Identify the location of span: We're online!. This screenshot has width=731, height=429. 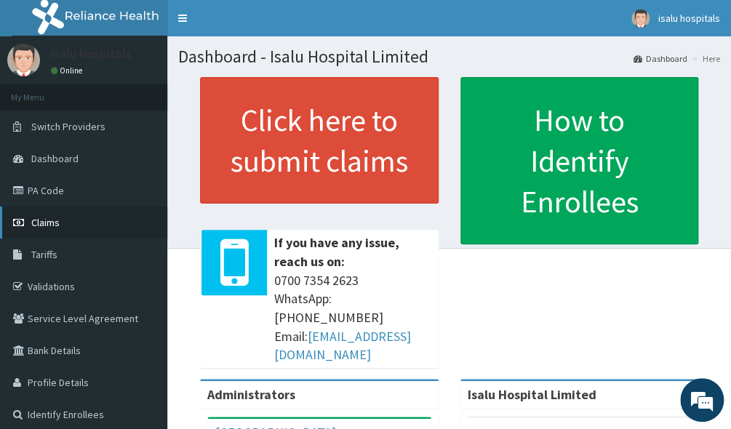
(143, 198).